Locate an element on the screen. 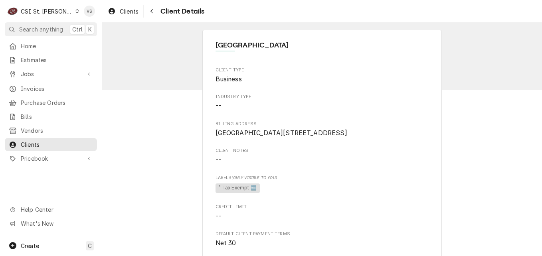 This screenshot has width=542, height=256. span: C is located at coordinates (90, 246).